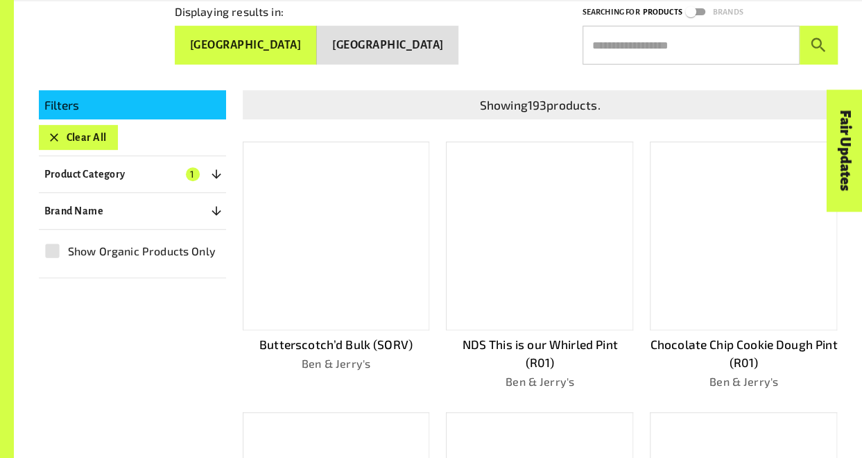 This screenshot has height=458, width=862. What do you see at coordinates (744, 353) in the screenshot?
I see `p: Chocolate Chip Cookie Dough Pint (R01)` at bounding box center [744, 353].